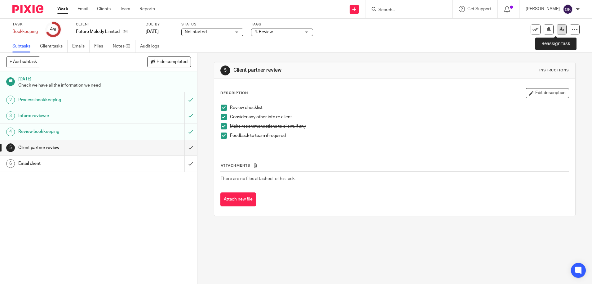 This screenshot has height=284, width=592. What do you see at coordinates (72, 131) in the screenshot?
I see `h1: Review bookkeeping` at bounding box center [72, 131].